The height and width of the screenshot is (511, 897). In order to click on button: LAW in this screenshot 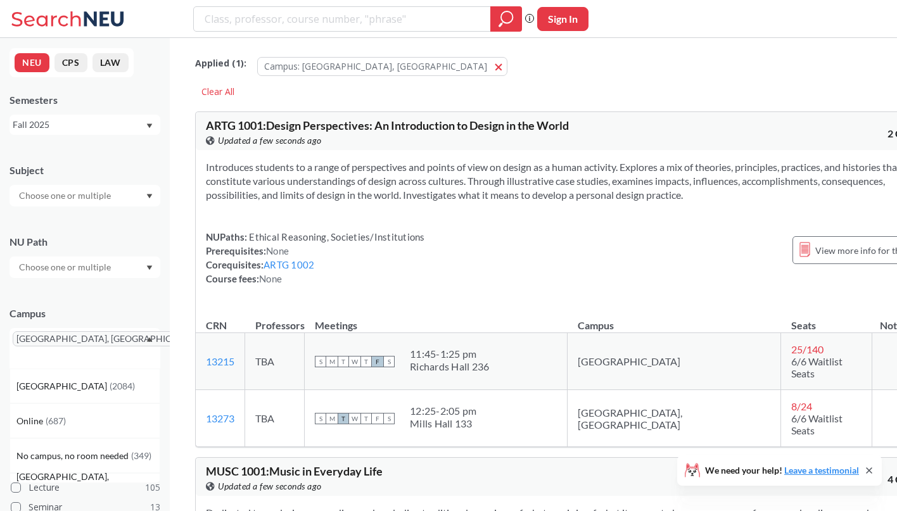, I will do `click(110, 63)`.